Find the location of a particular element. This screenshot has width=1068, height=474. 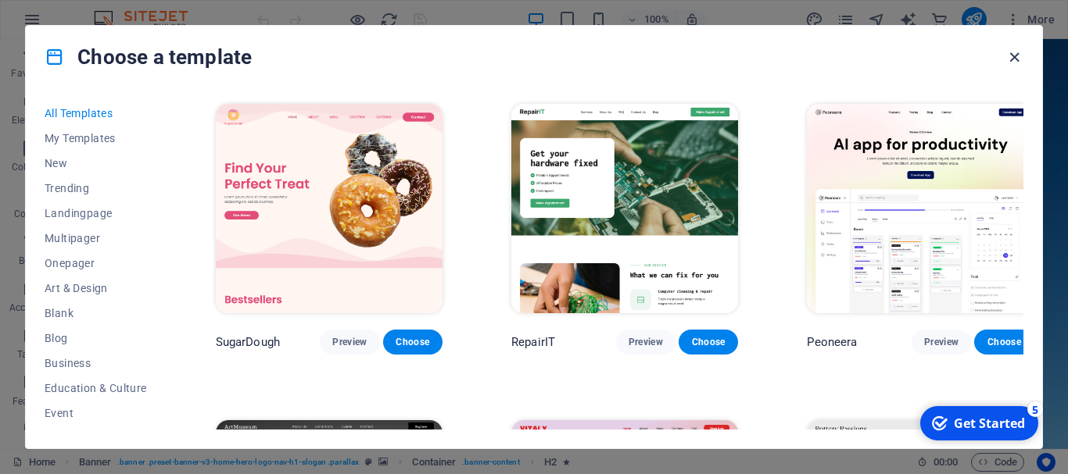

span: Blog is located at coordinates (95, 338).